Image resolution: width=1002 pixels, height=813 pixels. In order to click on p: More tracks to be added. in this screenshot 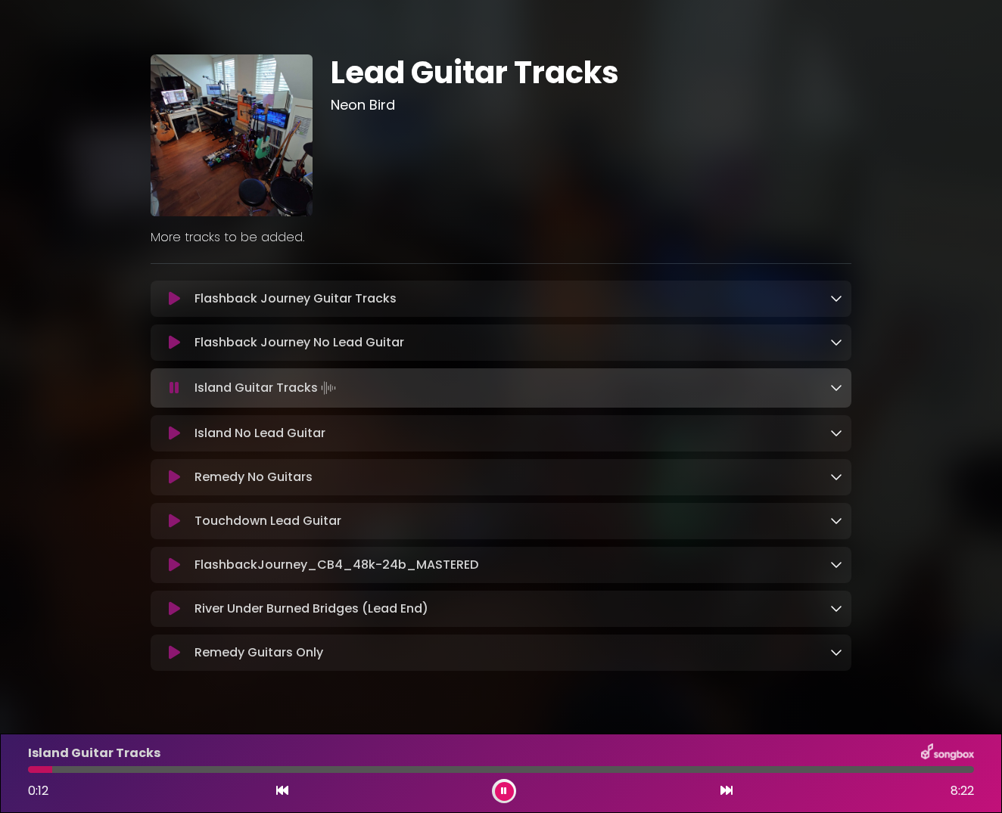, I will do `click(501, 238)`.